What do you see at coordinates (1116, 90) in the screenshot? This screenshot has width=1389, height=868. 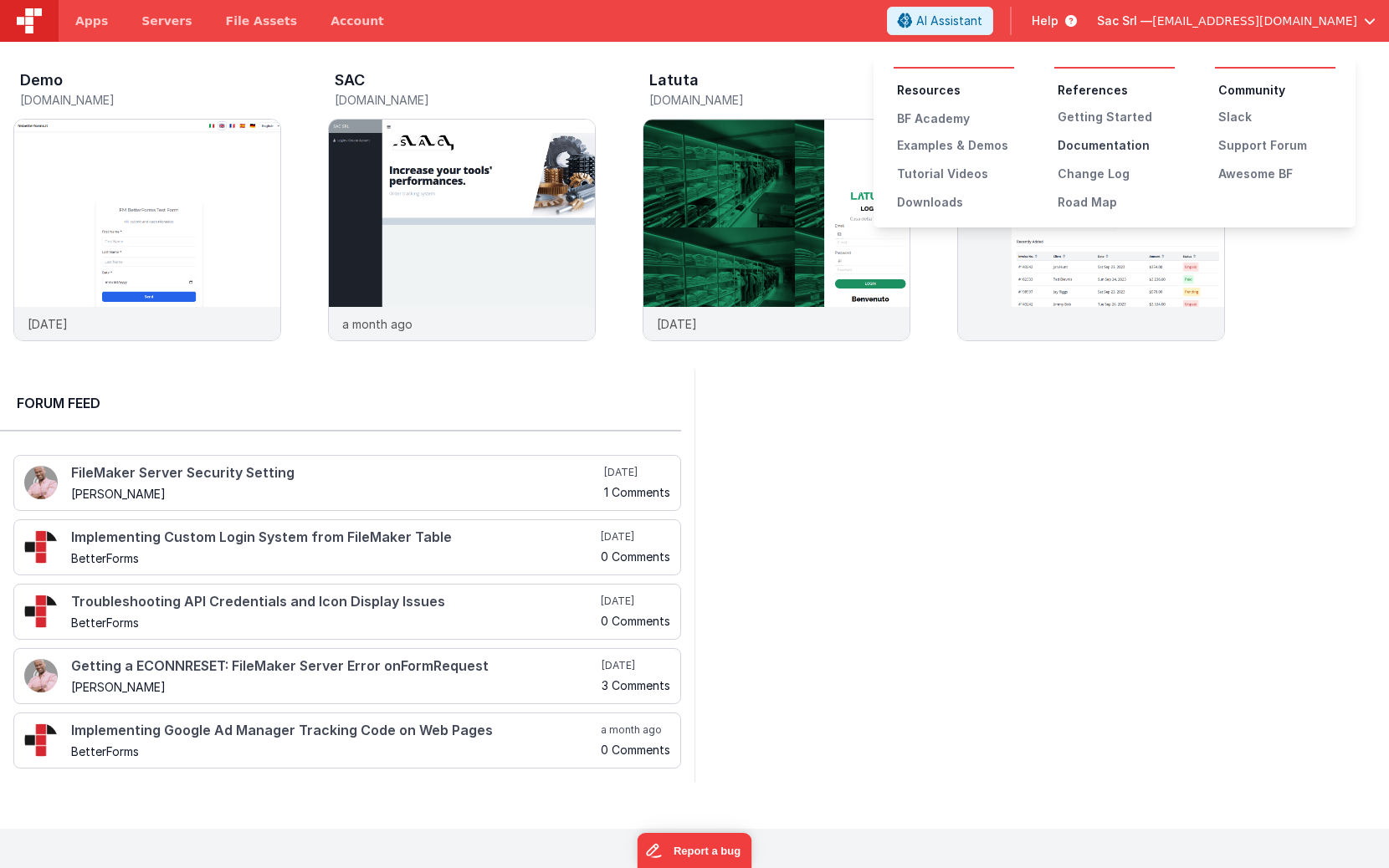 I see `li: References` at bounding box center [1116, 90].